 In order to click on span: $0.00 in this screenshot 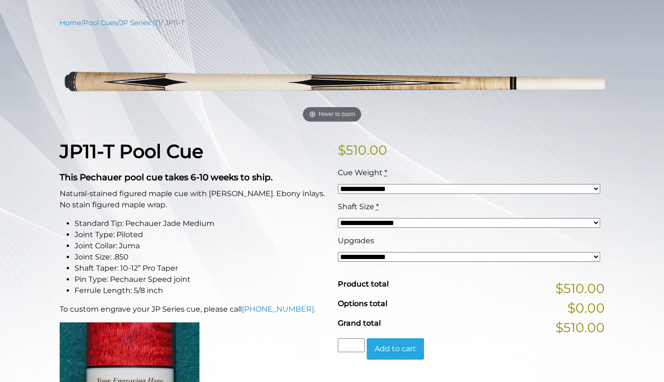, I will do `click(586, 308)`.